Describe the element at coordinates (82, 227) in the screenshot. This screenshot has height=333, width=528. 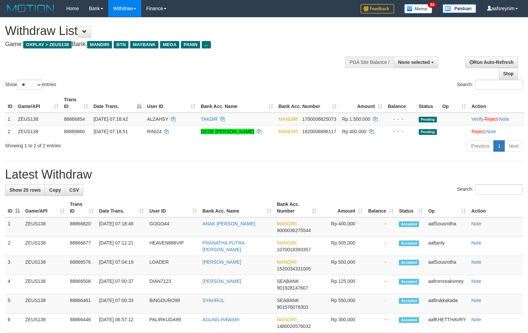
I see `td: 88866820` at that location.